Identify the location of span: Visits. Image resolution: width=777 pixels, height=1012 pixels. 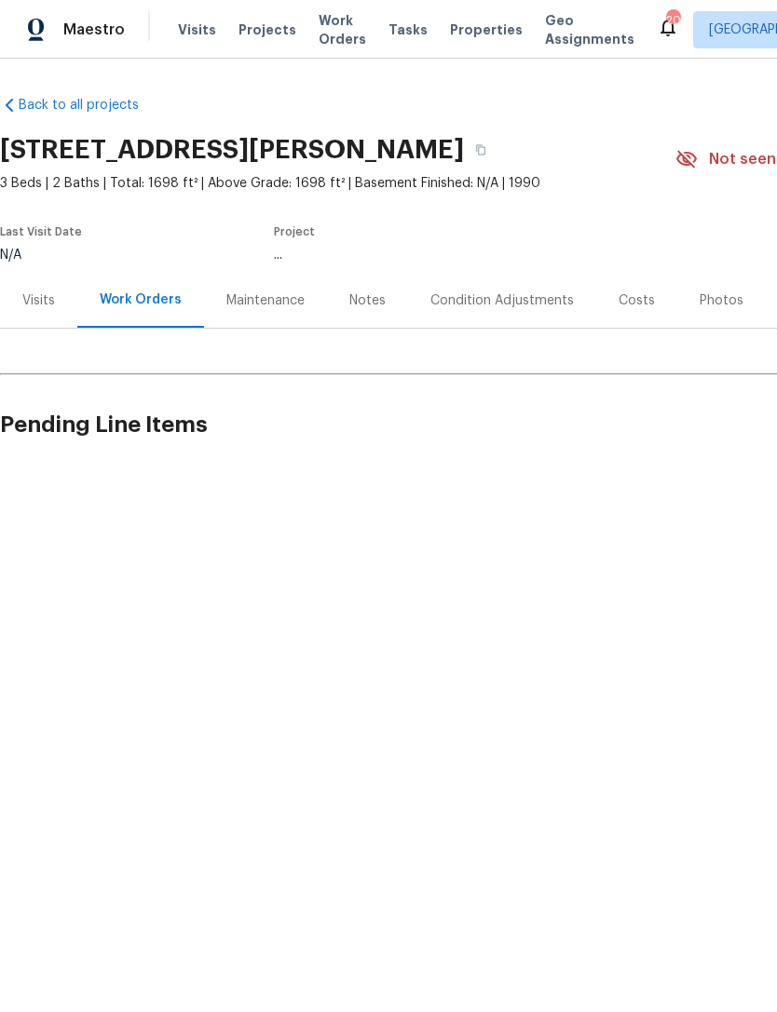
(196, 30).